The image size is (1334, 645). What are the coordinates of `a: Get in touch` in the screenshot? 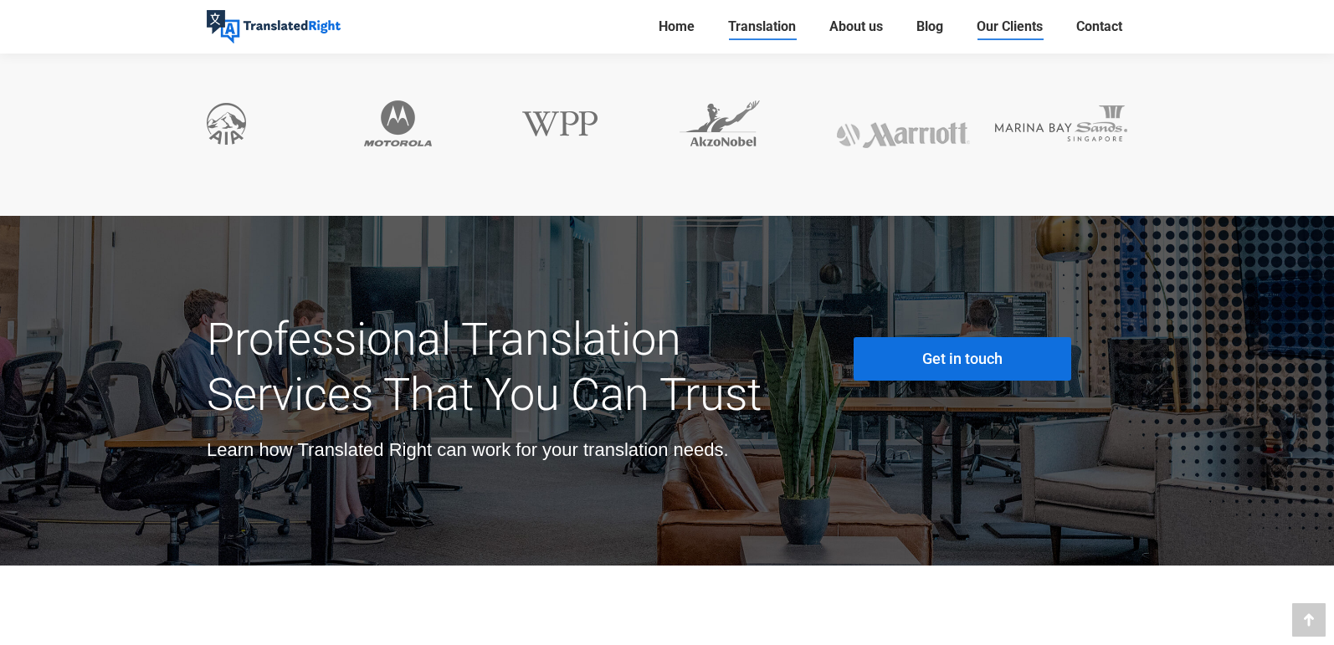 It's located at (962, 359).